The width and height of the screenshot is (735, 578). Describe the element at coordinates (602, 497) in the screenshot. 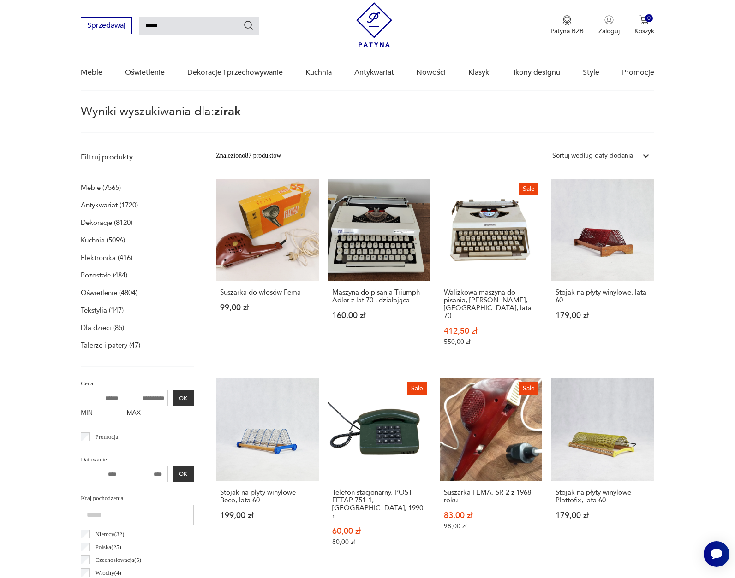

I see `h3: Stojak na płyty winylowe Plattofix, lata 60.` at that location.